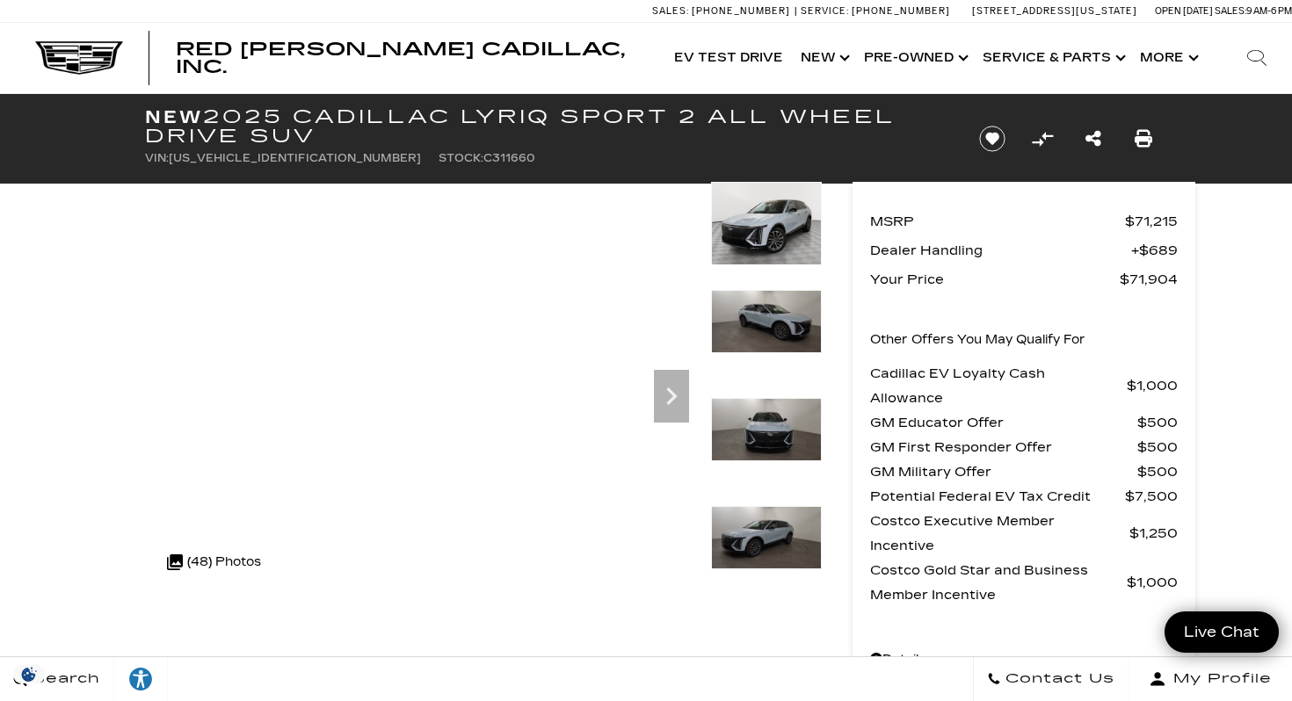  I want to click on span: Service:, so click(824, 11).